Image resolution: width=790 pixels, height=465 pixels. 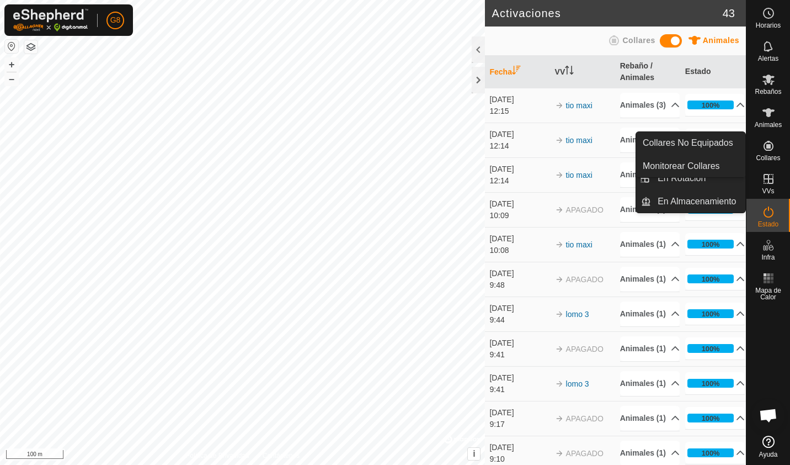 What do you see at coordinates (698, 178) in the screenshot?
I see `a: En Rotación` at bounding box center [698, 178].